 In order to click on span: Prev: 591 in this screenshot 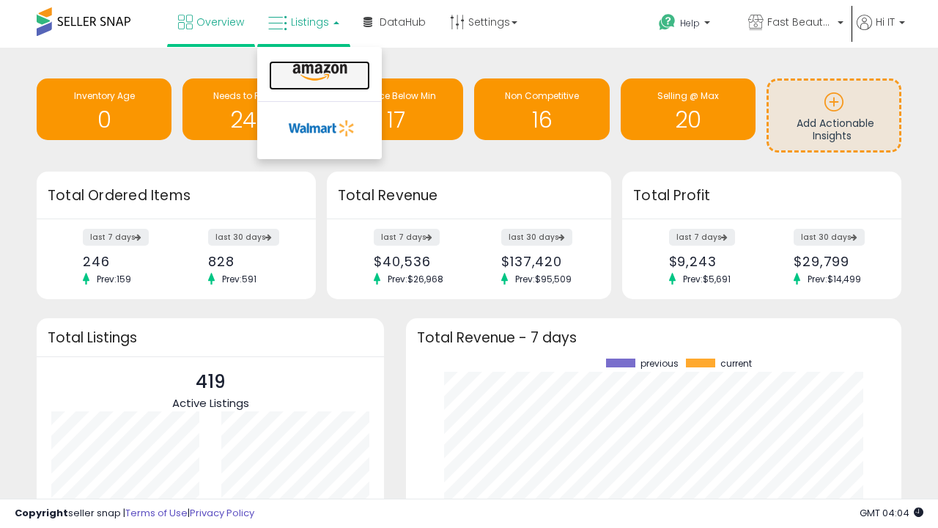, I will do `click(239, 279)`.